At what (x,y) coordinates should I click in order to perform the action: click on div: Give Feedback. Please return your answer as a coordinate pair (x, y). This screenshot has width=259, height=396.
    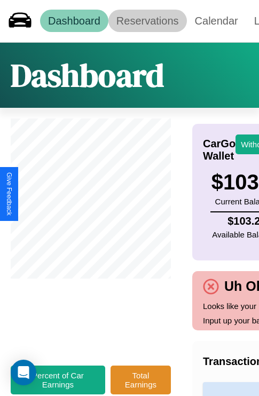
    Looking at the image, I should click on (9, 194).